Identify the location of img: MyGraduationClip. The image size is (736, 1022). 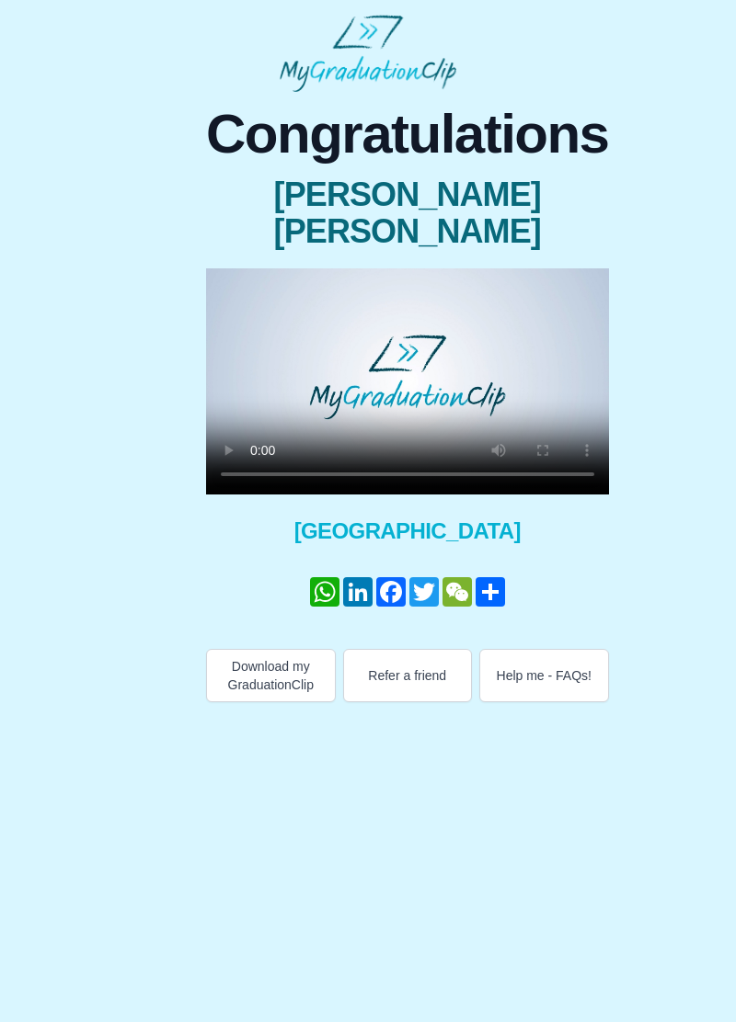
(368, 53).